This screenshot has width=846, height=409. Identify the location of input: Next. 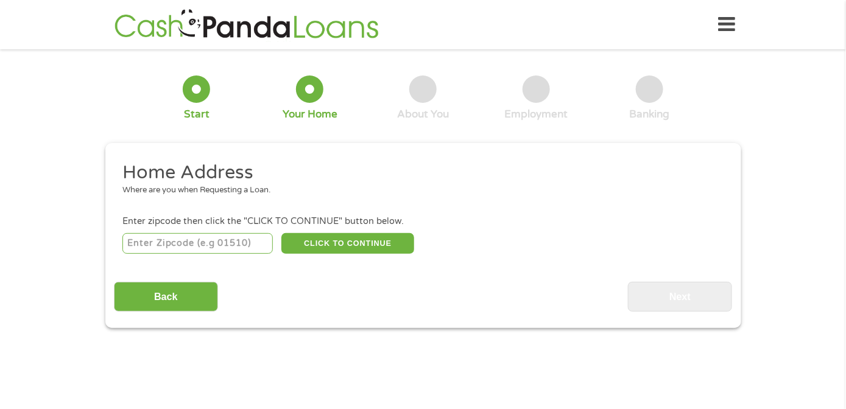
(680, 297).